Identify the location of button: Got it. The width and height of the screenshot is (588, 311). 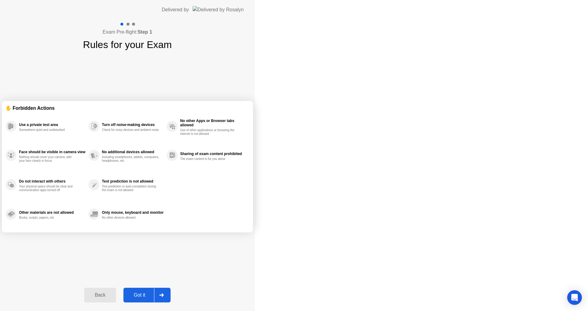
(147, 295).